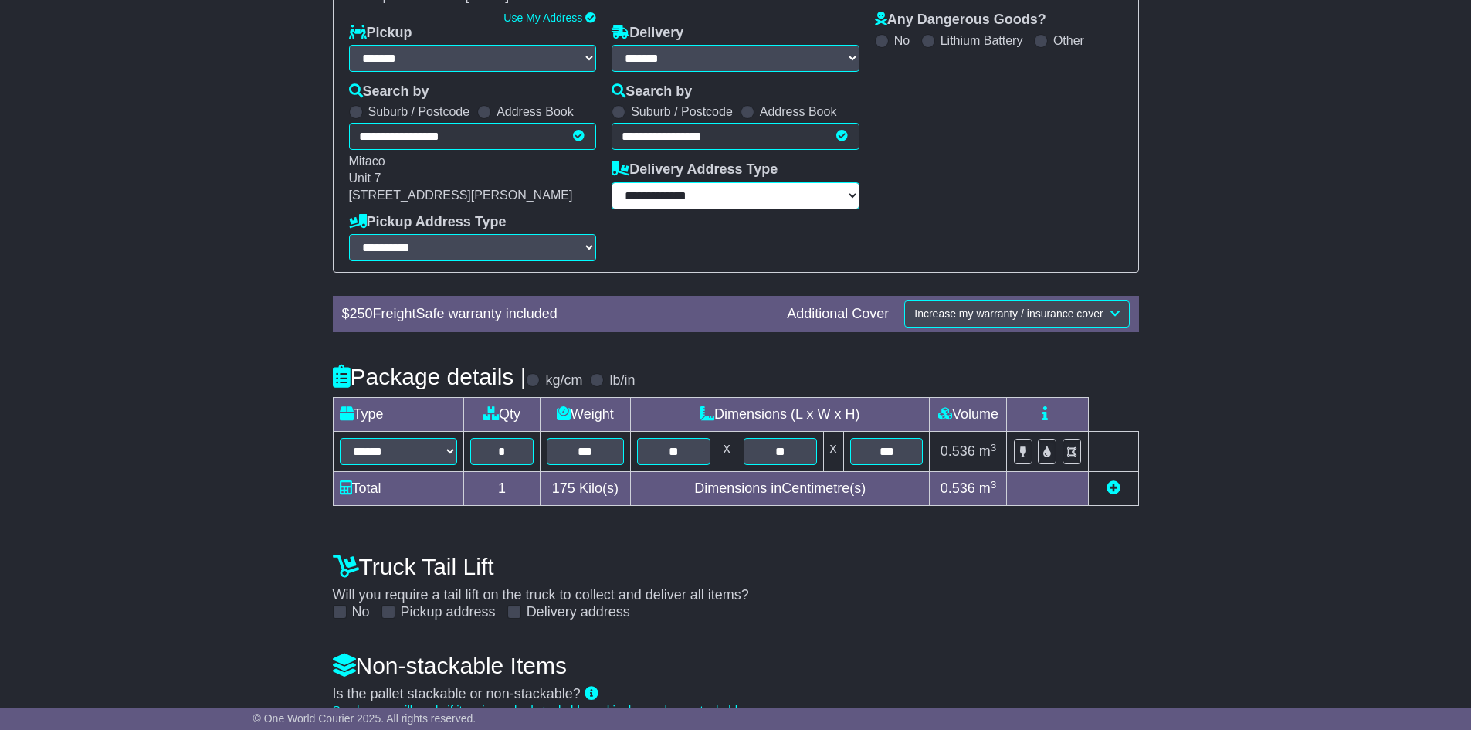 The height and width of the screenshot is (730, 1471). I want to click on label: Pickup Address Type, so click(428, 222).